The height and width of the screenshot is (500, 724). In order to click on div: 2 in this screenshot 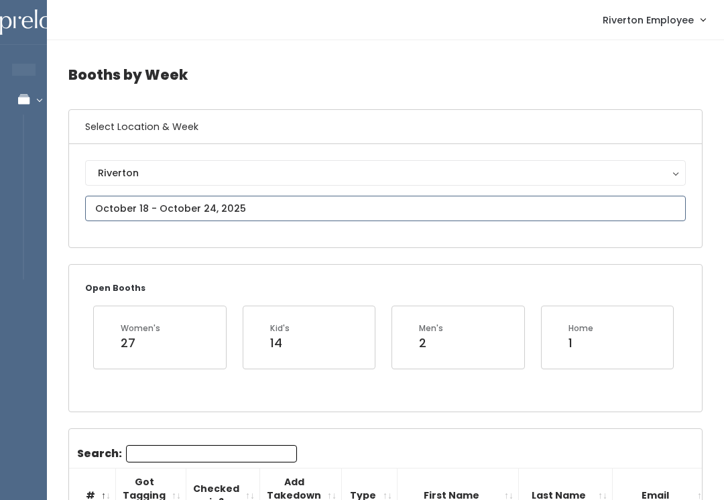, I will do `click(431, 343)`.